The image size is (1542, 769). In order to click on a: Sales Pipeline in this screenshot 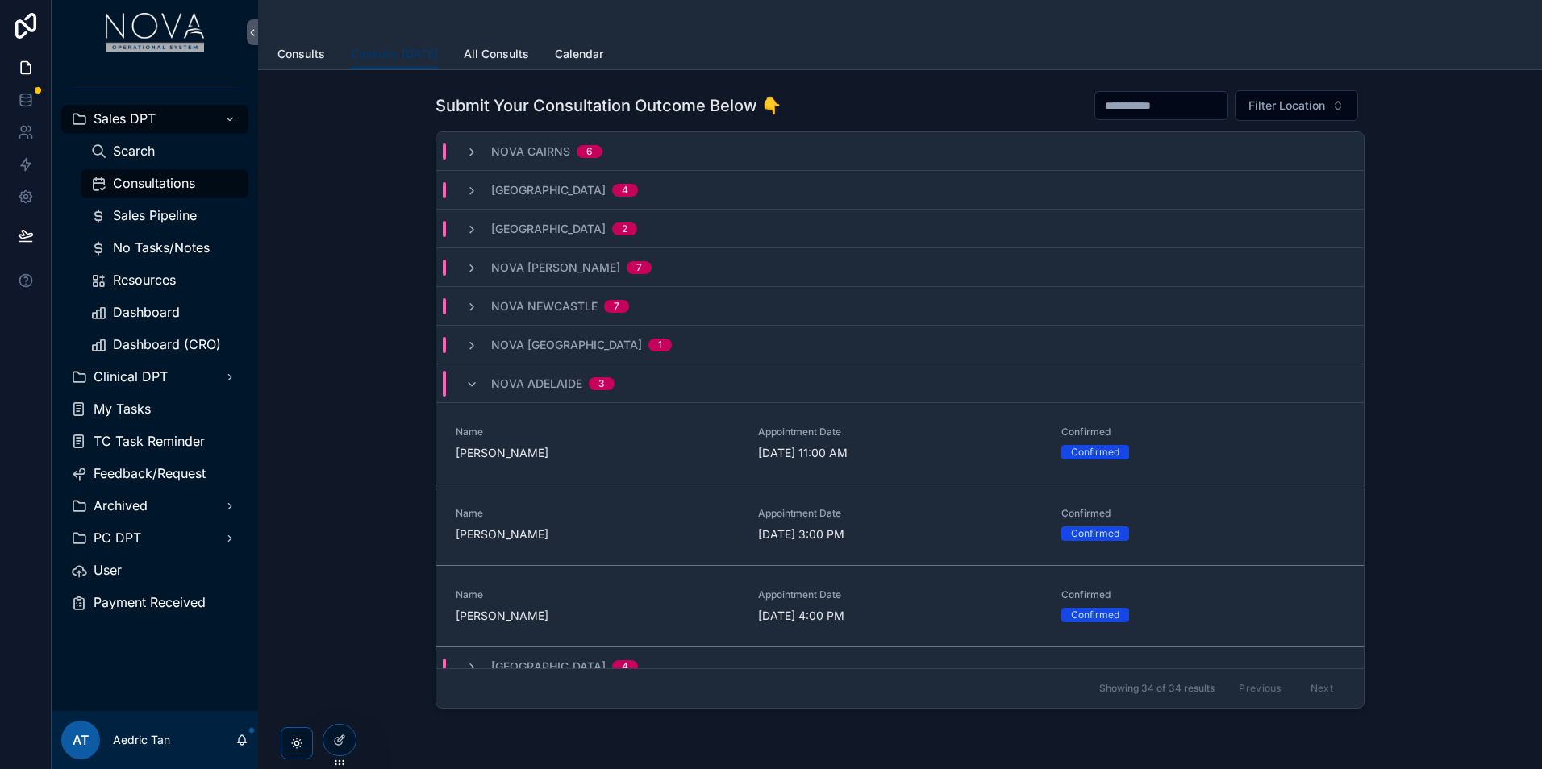, I will do `click(165, 216)`.